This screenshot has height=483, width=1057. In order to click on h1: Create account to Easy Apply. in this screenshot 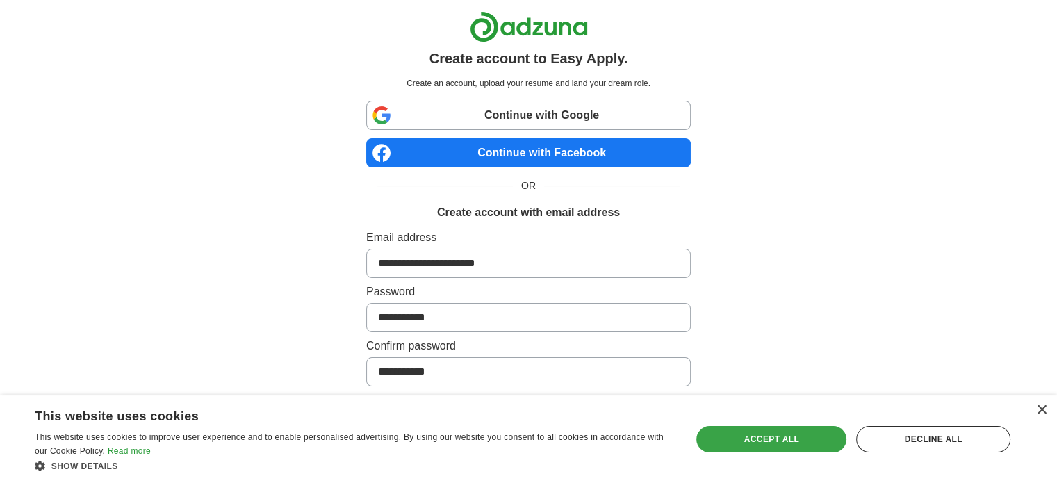, I will do `click(529, 58)`.